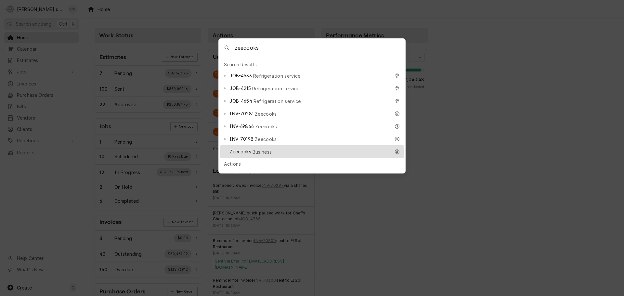 This screenshot has width=624, height=296. I want to click on input: Search anything, so click(320, 48).